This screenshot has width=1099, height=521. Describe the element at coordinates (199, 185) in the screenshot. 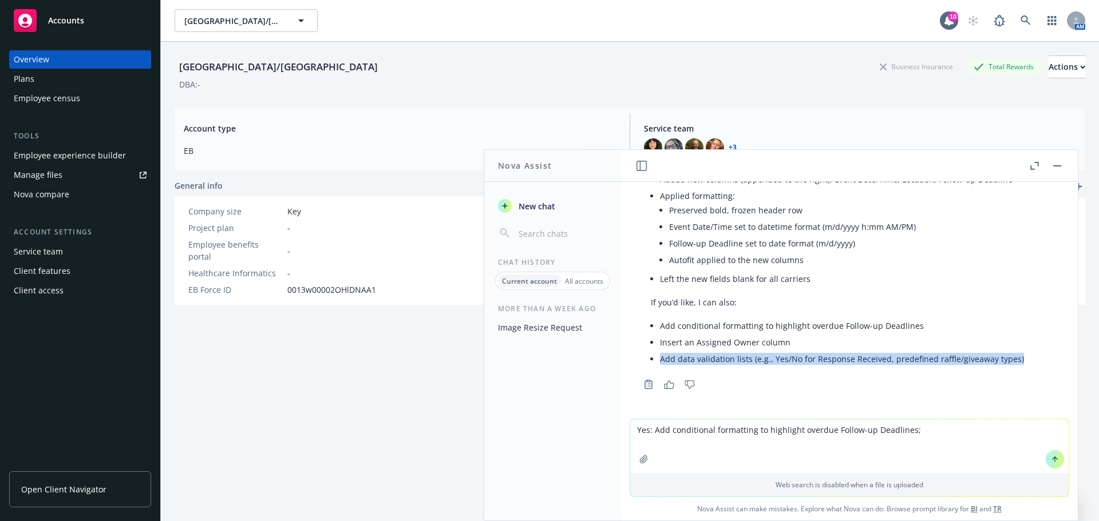

I see `span: General info` at that location.